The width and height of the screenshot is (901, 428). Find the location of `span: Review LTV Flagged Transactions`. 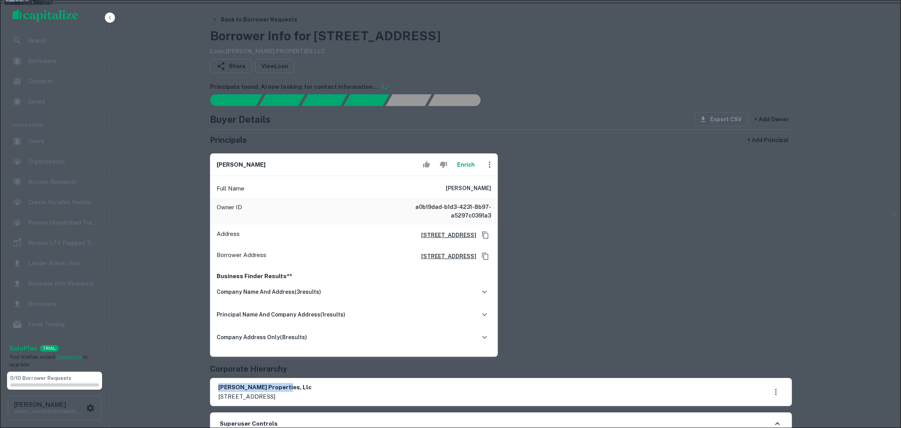

span: Review LTV Flagged Transactions is located at coordinates (63, 243).